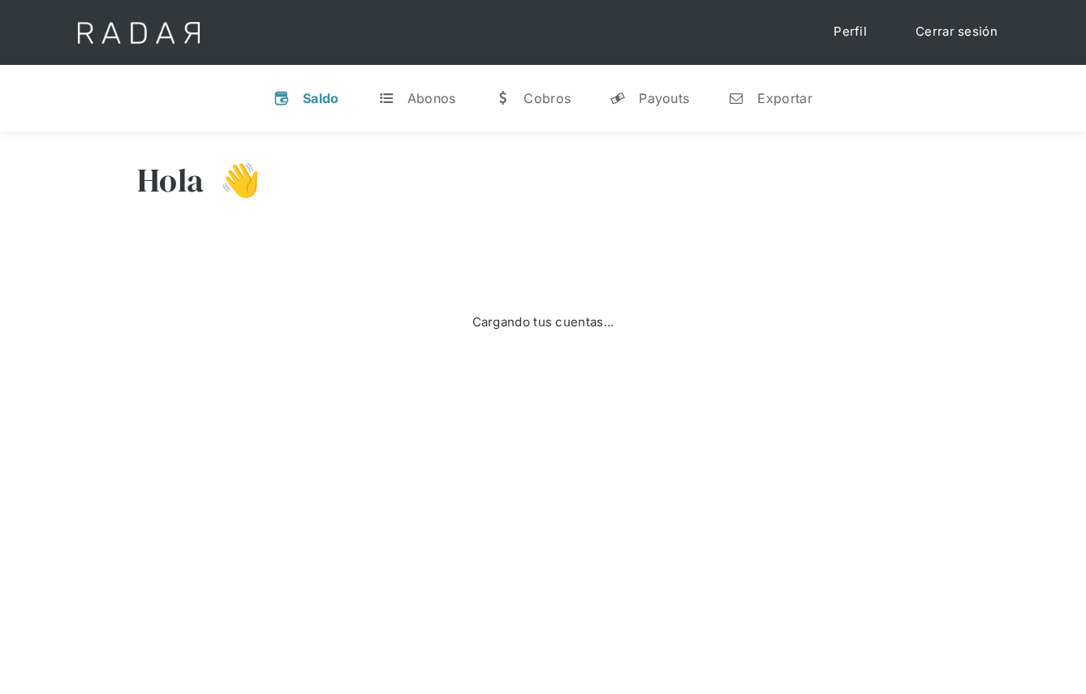 This screenshot has height=694, width=1086. I want to click on div: v, so click(282, 98).